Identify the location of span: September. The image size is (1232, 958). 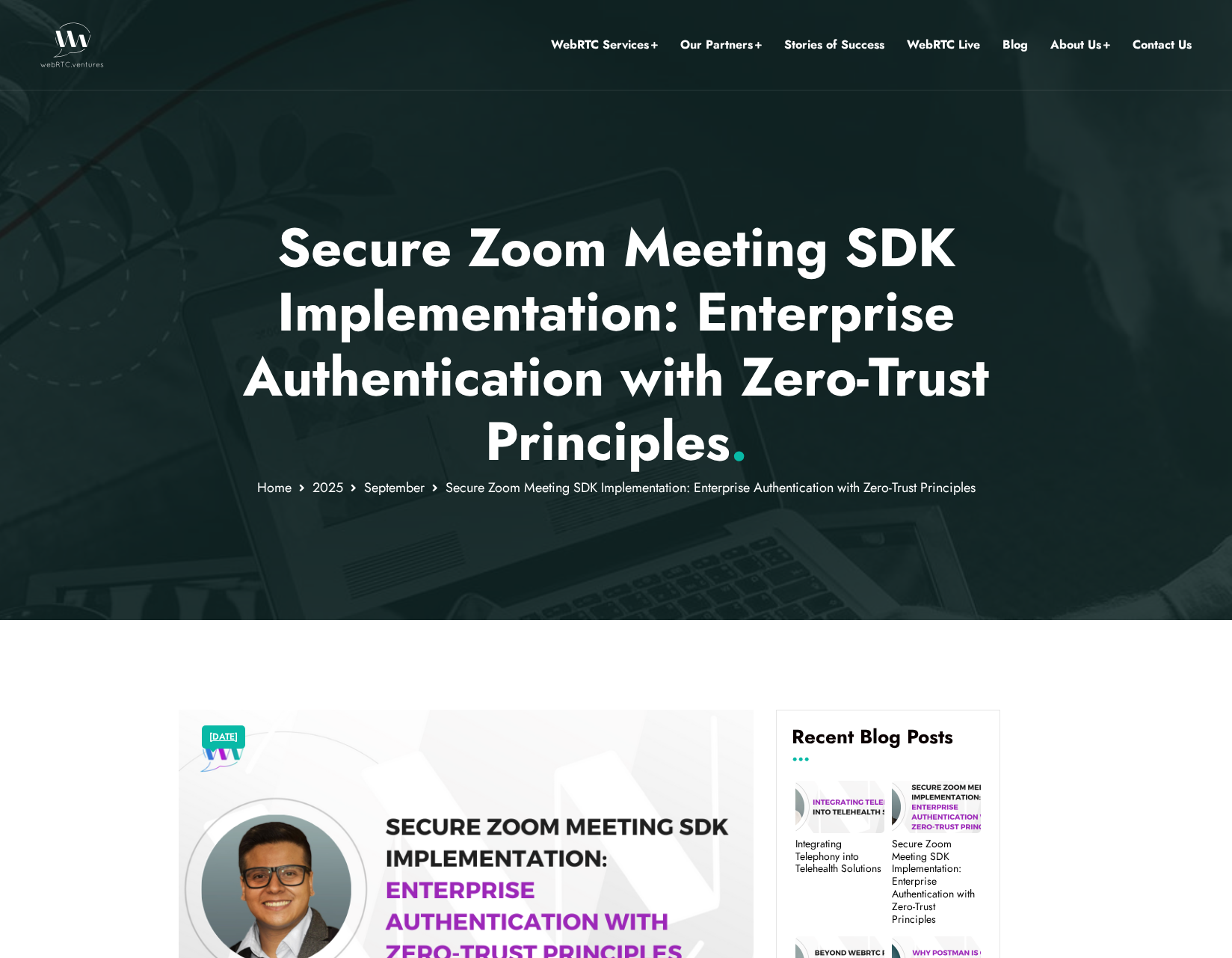
(394, 487).